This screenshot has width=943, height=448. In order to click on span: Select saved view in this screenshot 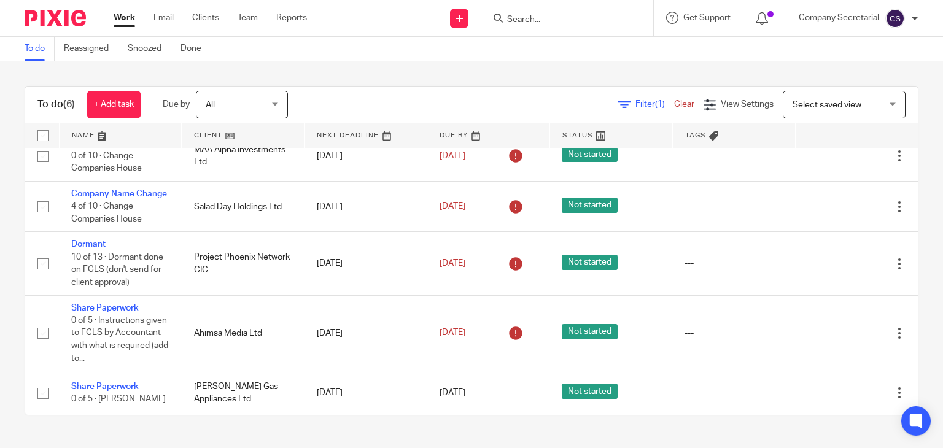, I will do `click(827, 105)`.